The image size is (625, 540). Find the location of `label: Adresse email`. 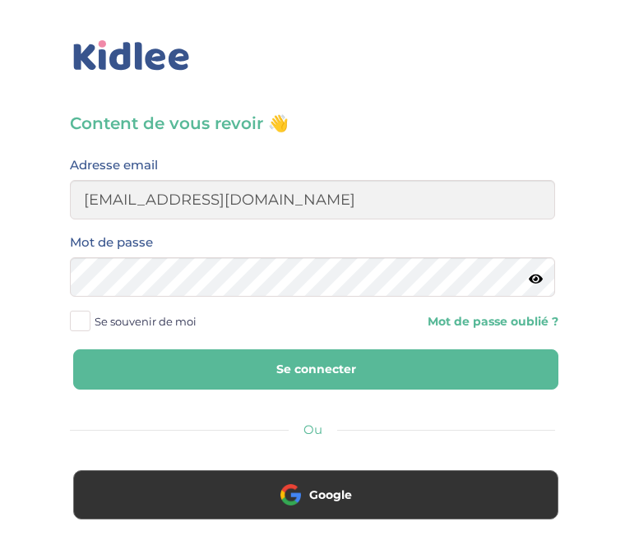

label: Adresse email is located at coordinates (113, 165).